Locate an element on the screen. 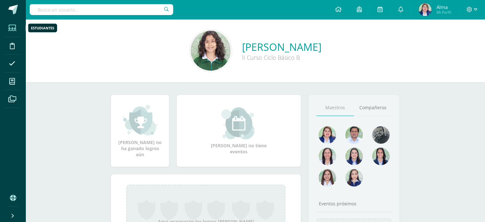 This screenshot has width=485, height=222. img: 4ef993094213c5b03b2ee2ce6609450d.png is located at coordinates (425, 10).